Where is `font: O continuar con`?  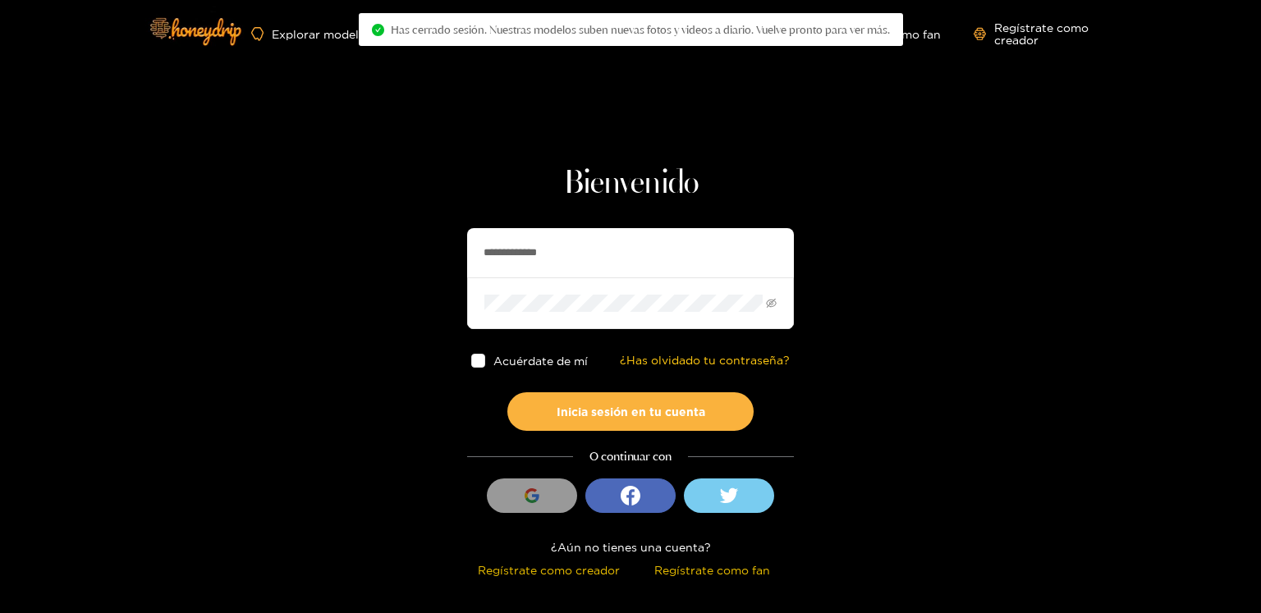 font: O continuar con is located at coordinates (630, 456).